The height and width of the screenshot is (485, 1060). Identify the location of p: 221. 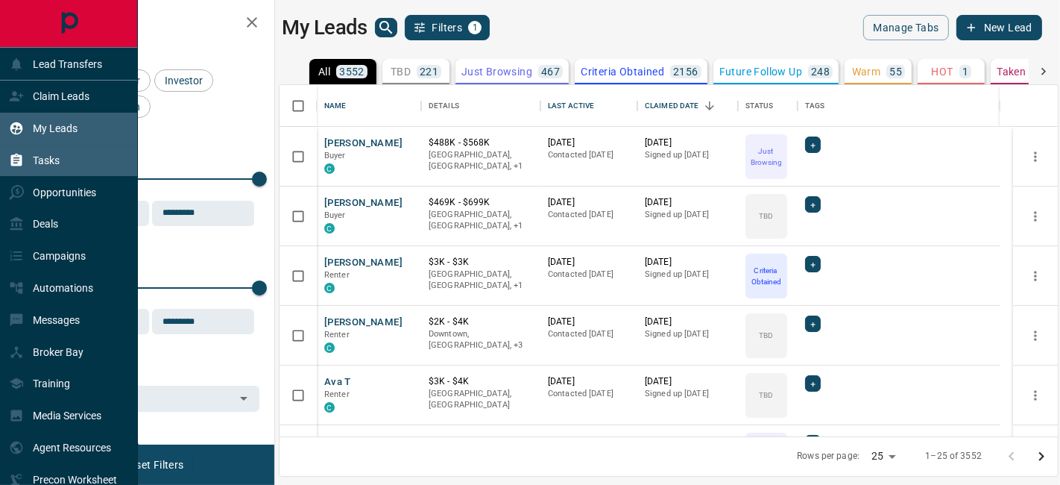
(429, 72).